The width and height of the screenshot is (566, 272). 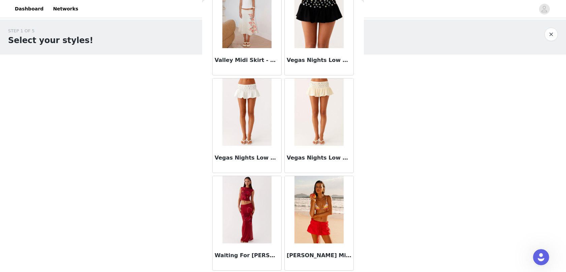 What do you see at coordinates (319, 112) in the screenshot?
I see `img: Vegas Nights Low Rise Skort - Yellow` at bounding box center [319, 112].